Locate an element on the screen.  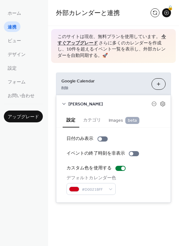
a: お問い合わせ is located at coordinates (21, 95).